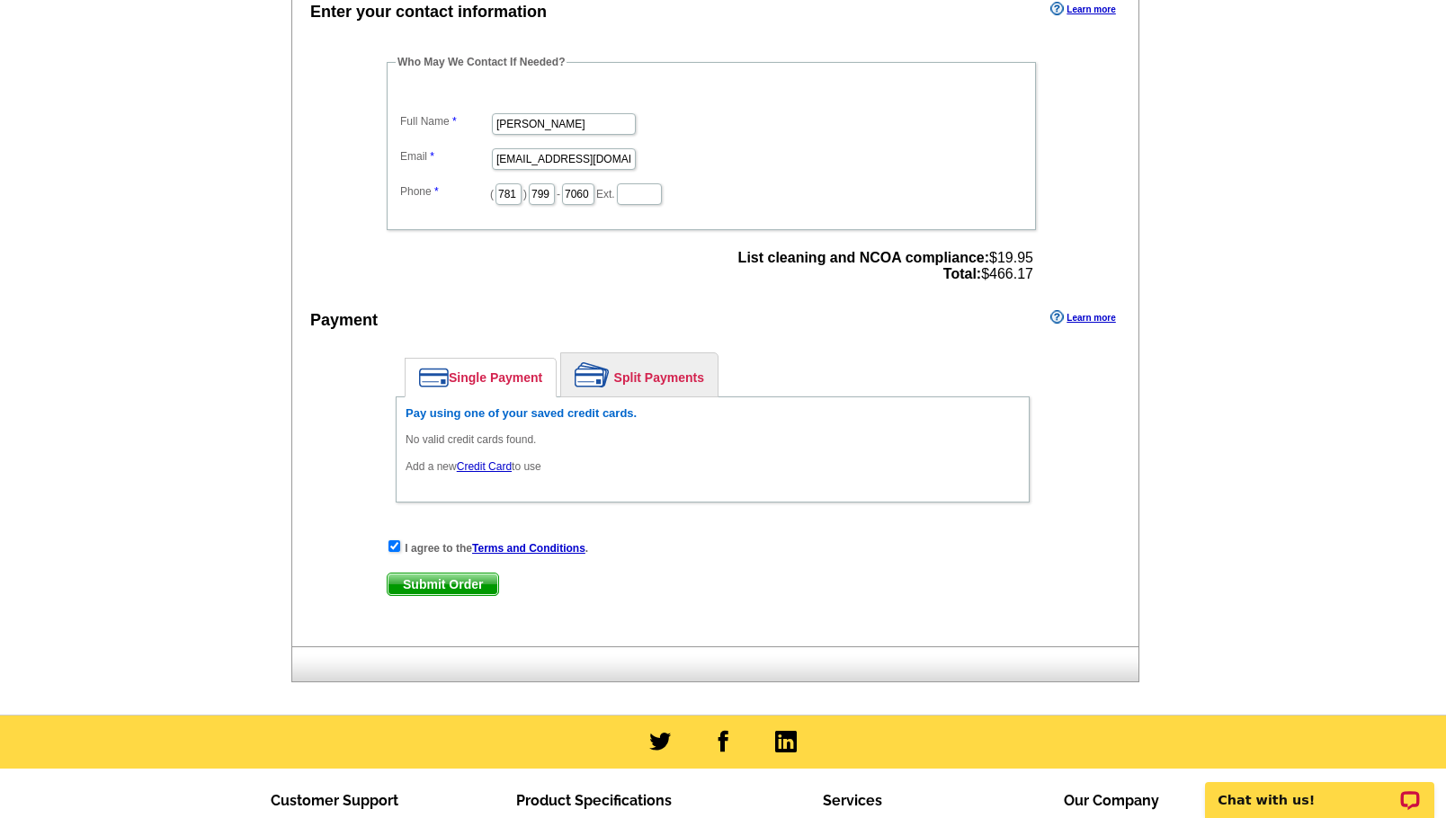 This screenshot has width=1446, height=818. Describe the element at coordinates (343, 320) in the screenshot. I see `div: Payment` at that location.